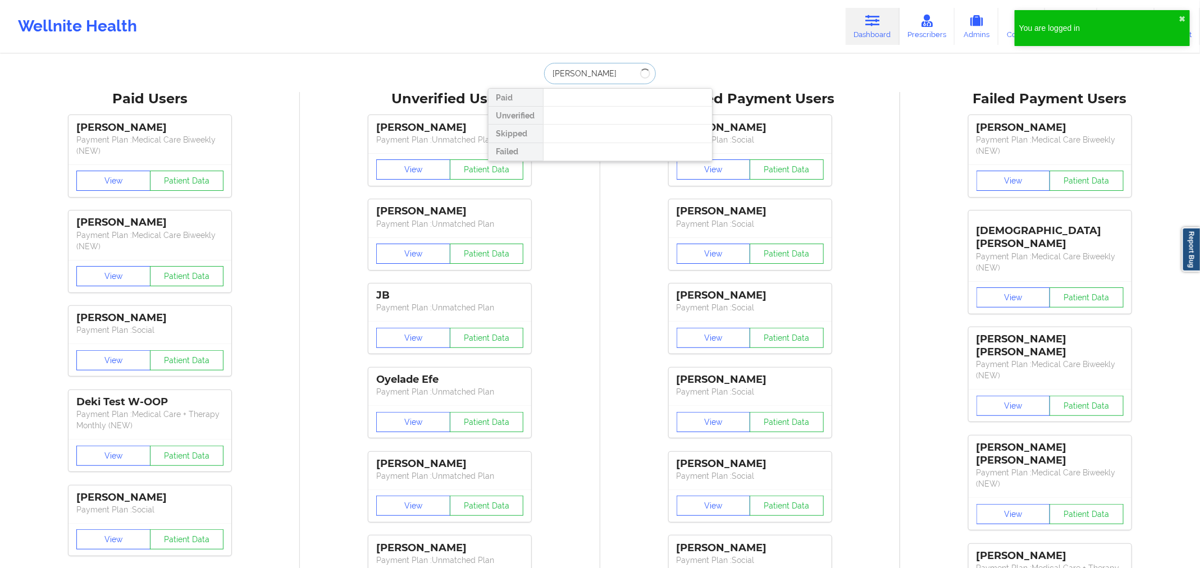 This screenshot has width=1200, height=568. What do you see at coordinates (515, 152) in the screenshot?
I see `div: Failed` at bounding box center [515, 152].